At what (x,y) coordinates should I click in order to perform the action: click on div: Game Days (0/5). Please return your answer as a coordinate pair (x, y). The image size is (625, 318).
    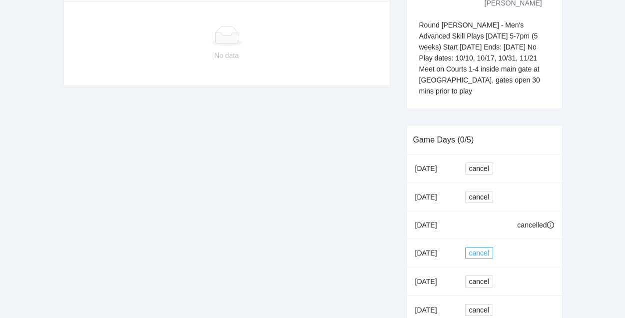
    Looking at the image, I should click on (485, 139).